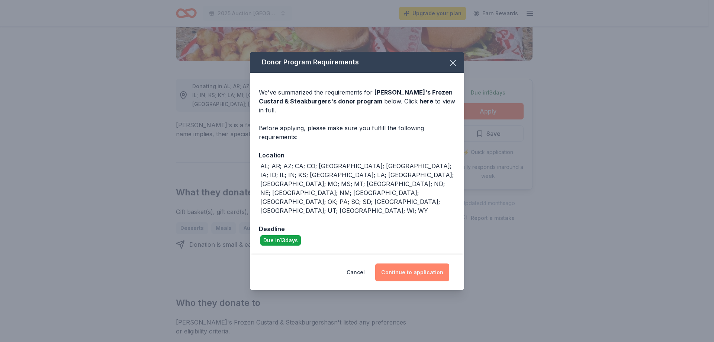 This screenshot has height=342, width=714. I want to click on div: Donor Program Requirements, so click(357, 62).